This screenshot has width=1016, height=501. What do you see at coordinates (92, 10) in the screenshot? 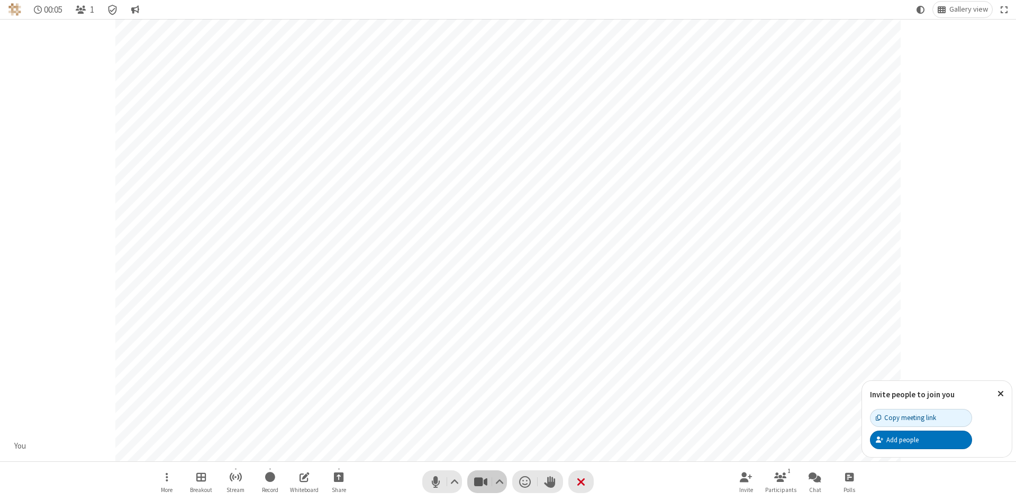
I see `span: 1` at bounding box center [92, 10].